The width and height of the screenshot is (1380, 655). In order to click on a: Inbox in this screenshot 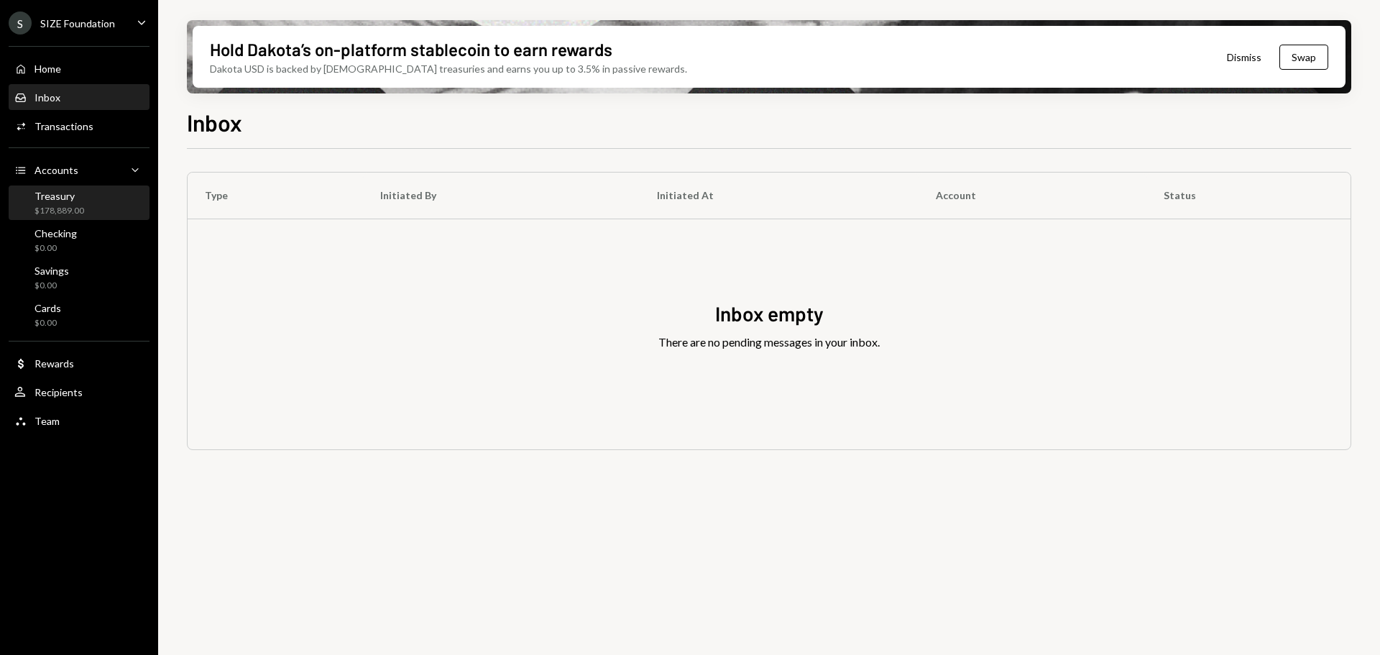, I will do `click(79, 97)`.